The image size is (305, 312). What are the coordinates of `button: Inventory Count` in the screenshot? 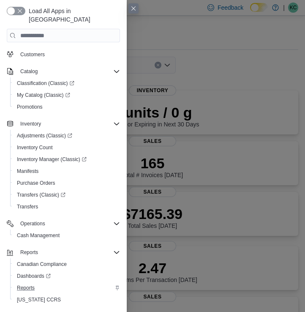 It's located at (67, 148).